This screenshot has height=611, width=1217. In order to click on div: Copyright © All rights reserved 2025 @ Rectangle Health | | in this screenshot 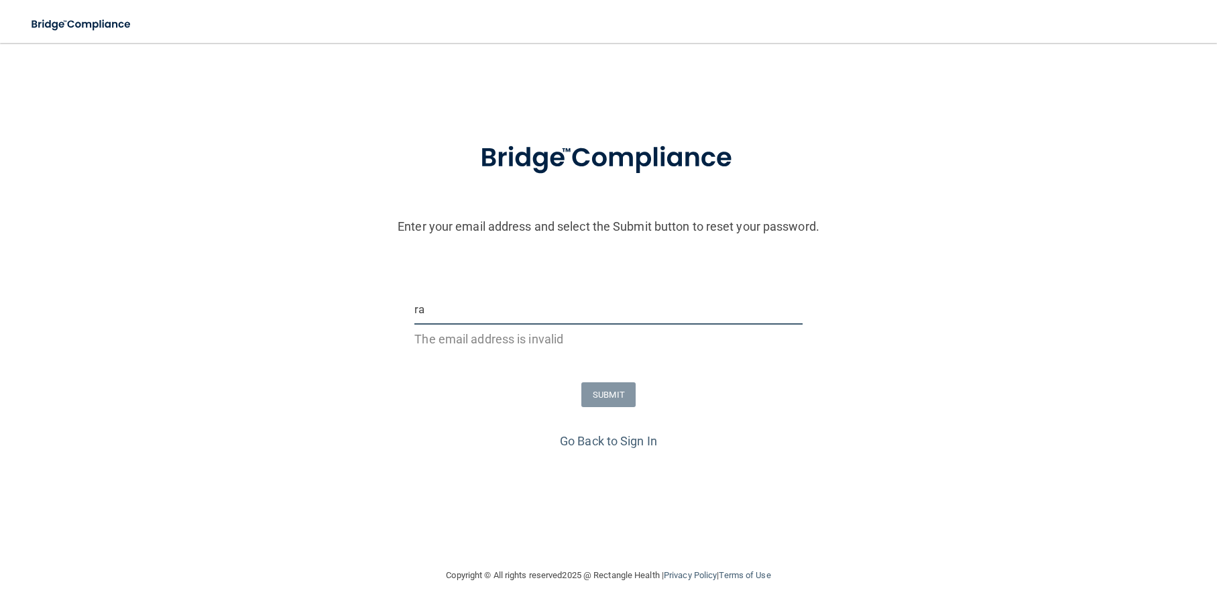, I will do `click(609, 575)`.